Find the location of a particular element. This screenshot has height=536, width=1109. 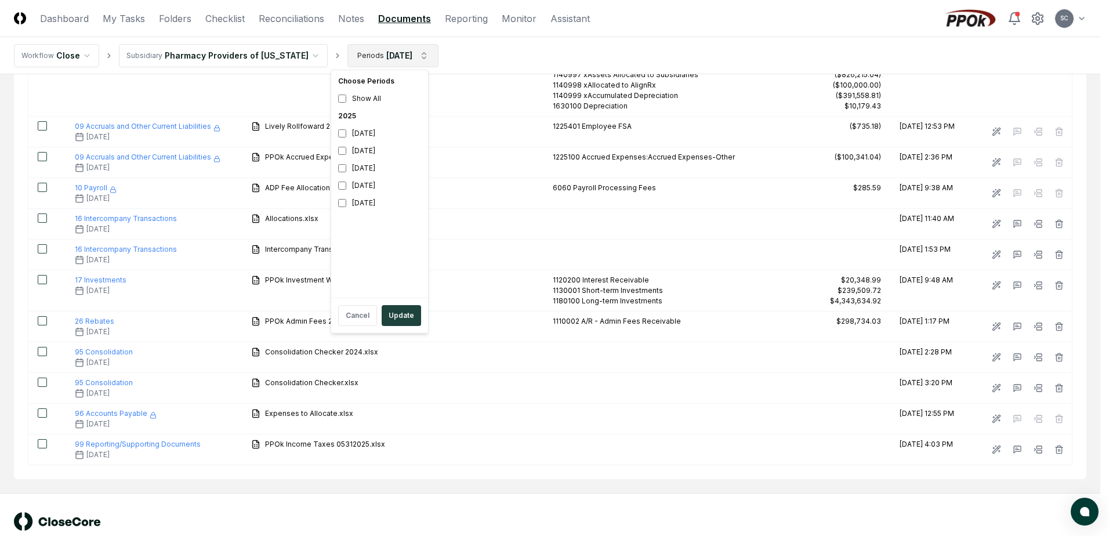

button: Update is located at coordinates (401, 315).